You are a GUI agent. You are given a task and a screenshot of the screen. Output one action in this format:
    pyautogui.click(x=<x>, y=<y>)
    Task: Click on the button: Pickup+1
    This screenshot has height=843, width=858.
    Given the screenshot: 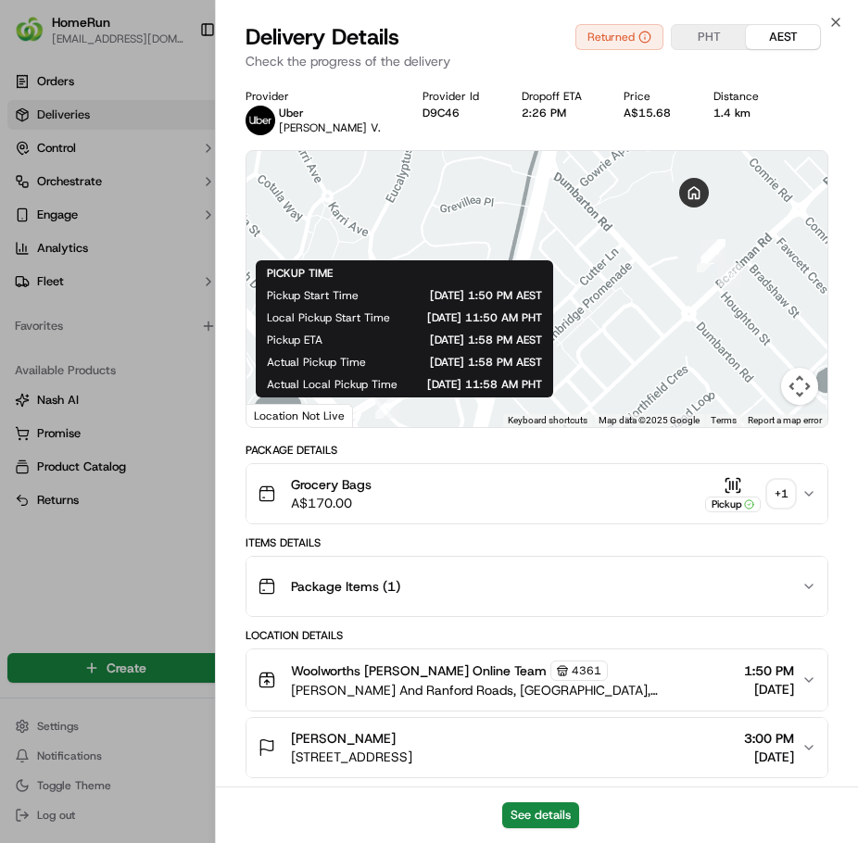 What is the action you would take?
    pyautogui.click(x=750, y=494)
    